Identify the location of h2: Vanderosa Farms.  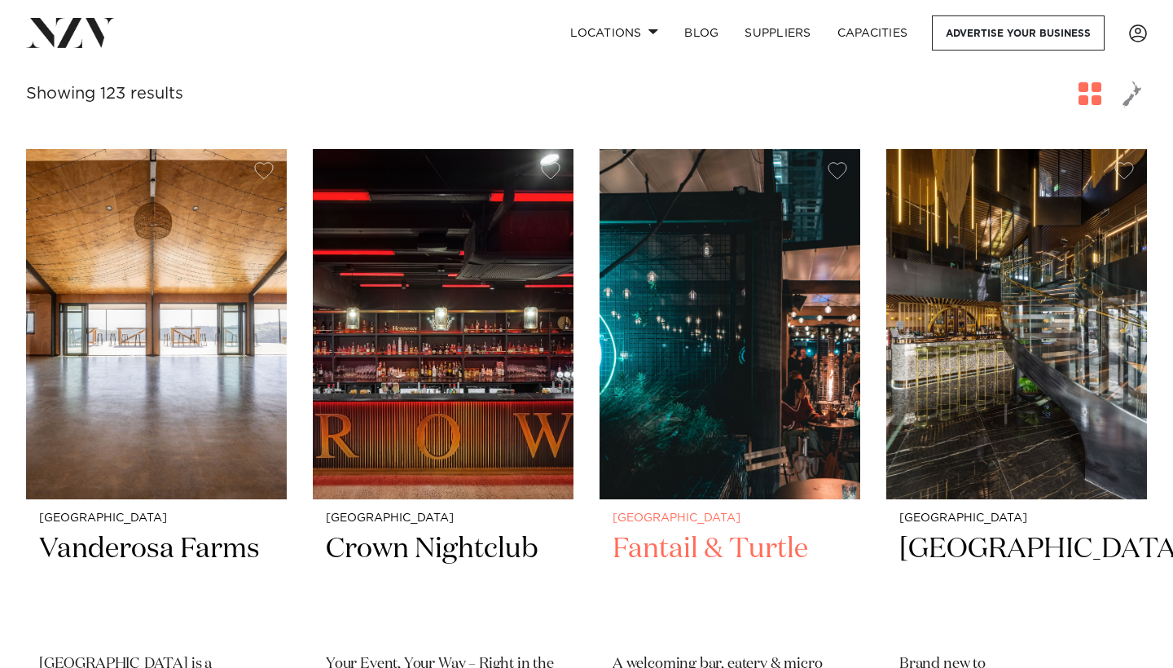
(156, 586).